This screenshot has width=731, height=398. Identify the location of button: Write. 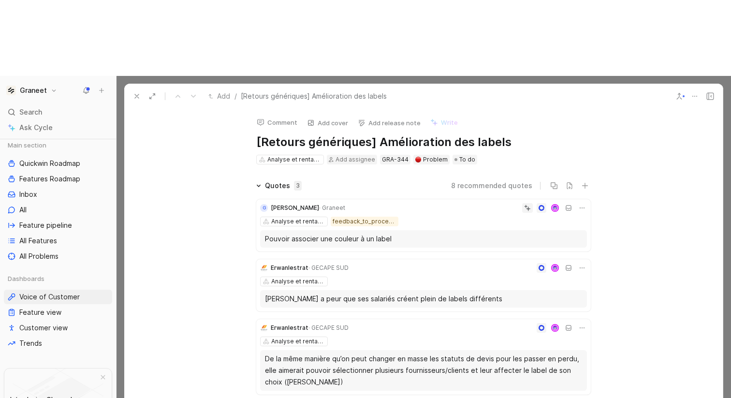
(444, 122).